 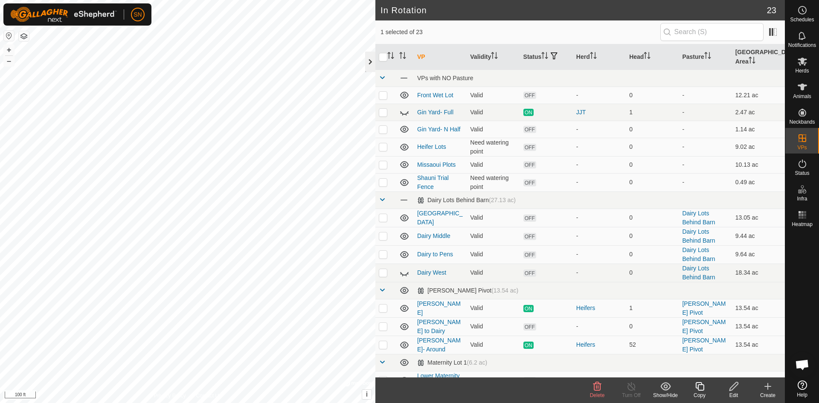 What do you see at coordinates (759, 165) in the screenshot?
I see `td: 10.13 ac` at bounding box center [759, 165].